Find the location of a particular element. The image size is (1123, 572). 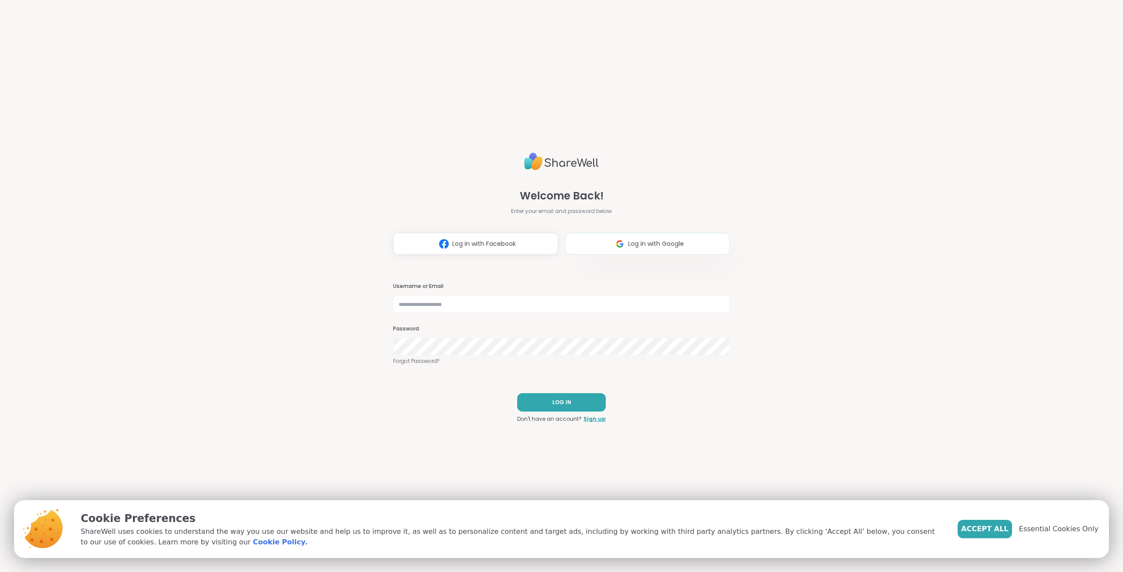

p: Cookie Preferences is located at coordinates (512, 519).